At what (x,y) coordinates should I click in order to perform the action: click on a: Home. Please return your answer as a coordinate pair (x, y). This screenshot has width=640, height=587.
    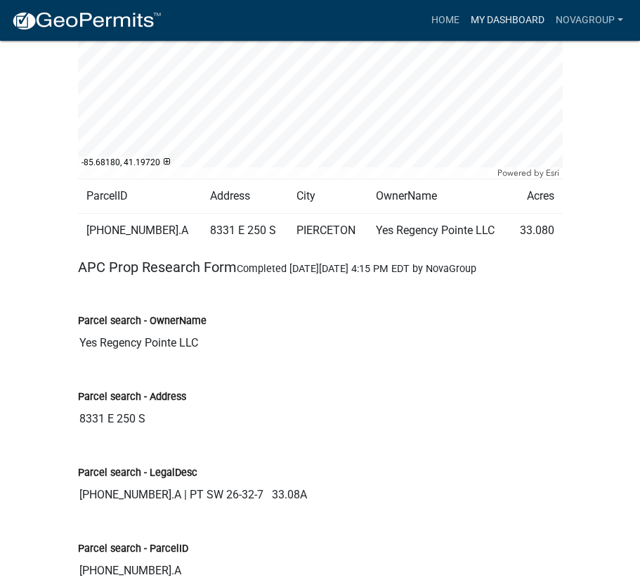
    Looking at the image, I should click on (445, 20).